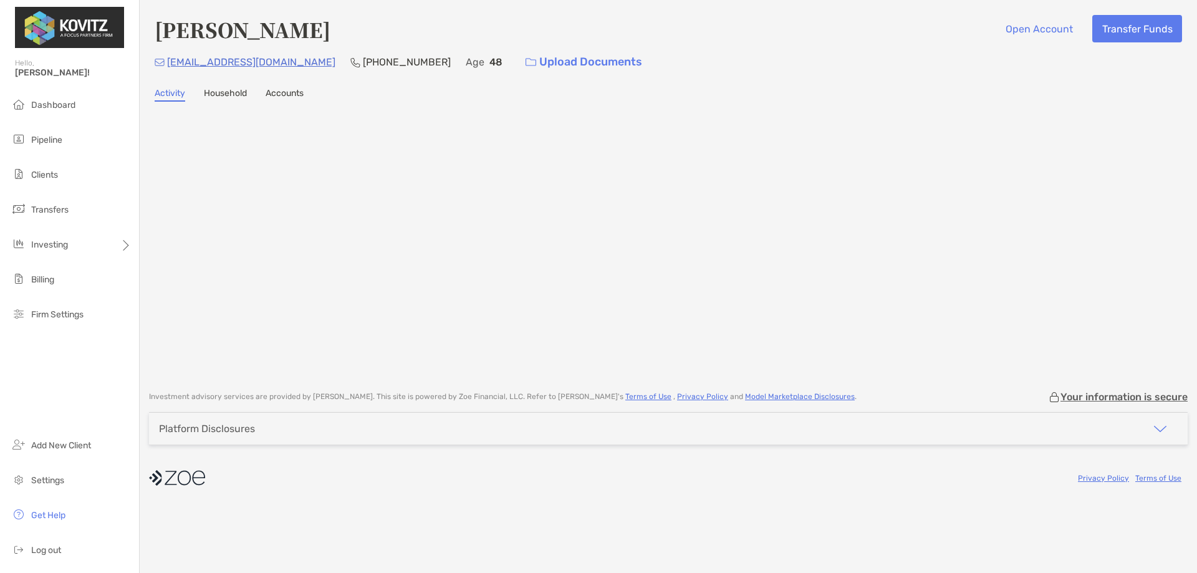 The width and height of the screenshot is (1197, 573). I want to click on span: Log out, so click(46, 550).